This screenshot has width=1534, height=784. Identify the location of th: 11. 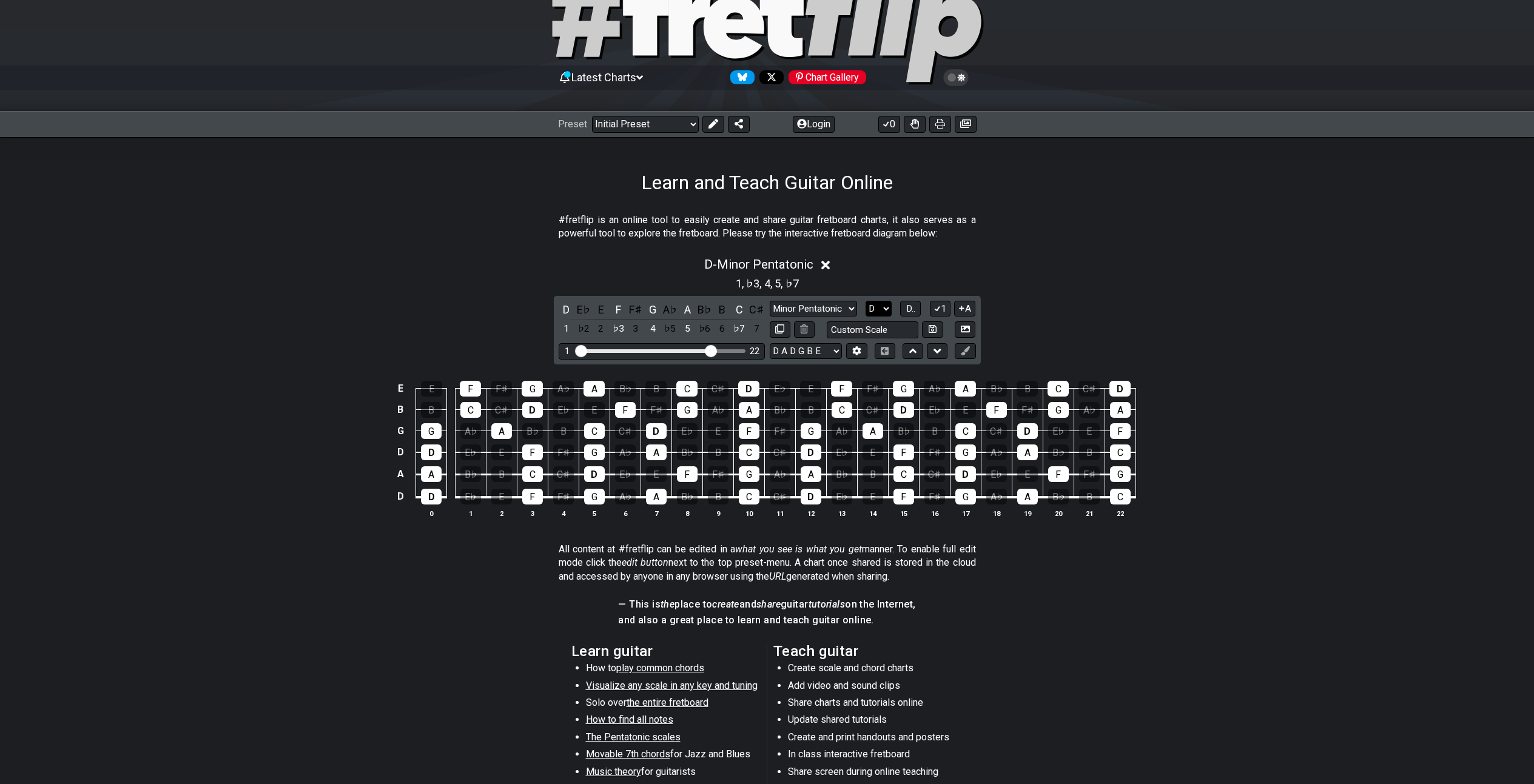
(779, 514).